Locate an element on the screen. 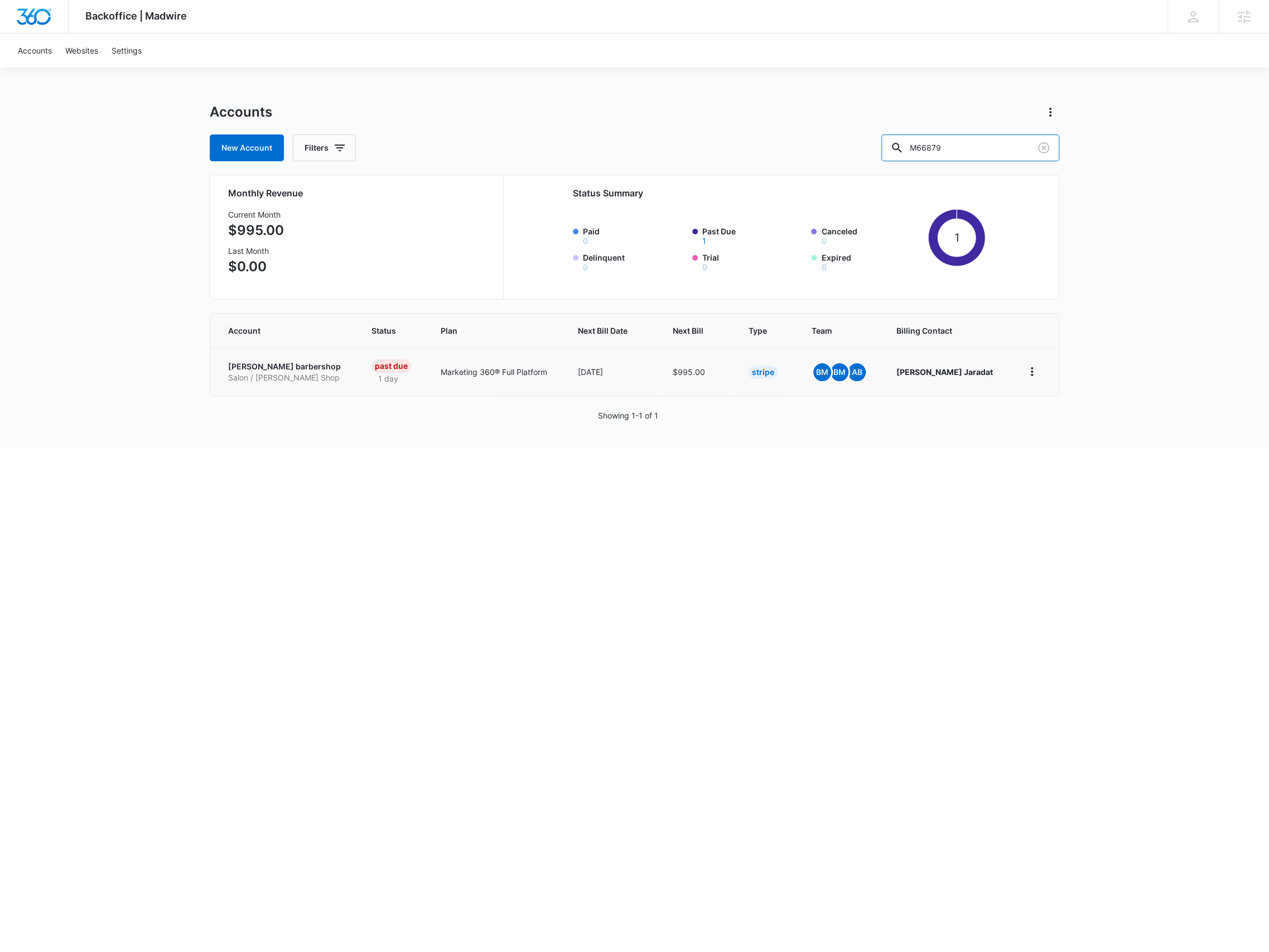 This screenshot has width=1269, height=952. h3: Last Month is located at coordinates (256, 251).